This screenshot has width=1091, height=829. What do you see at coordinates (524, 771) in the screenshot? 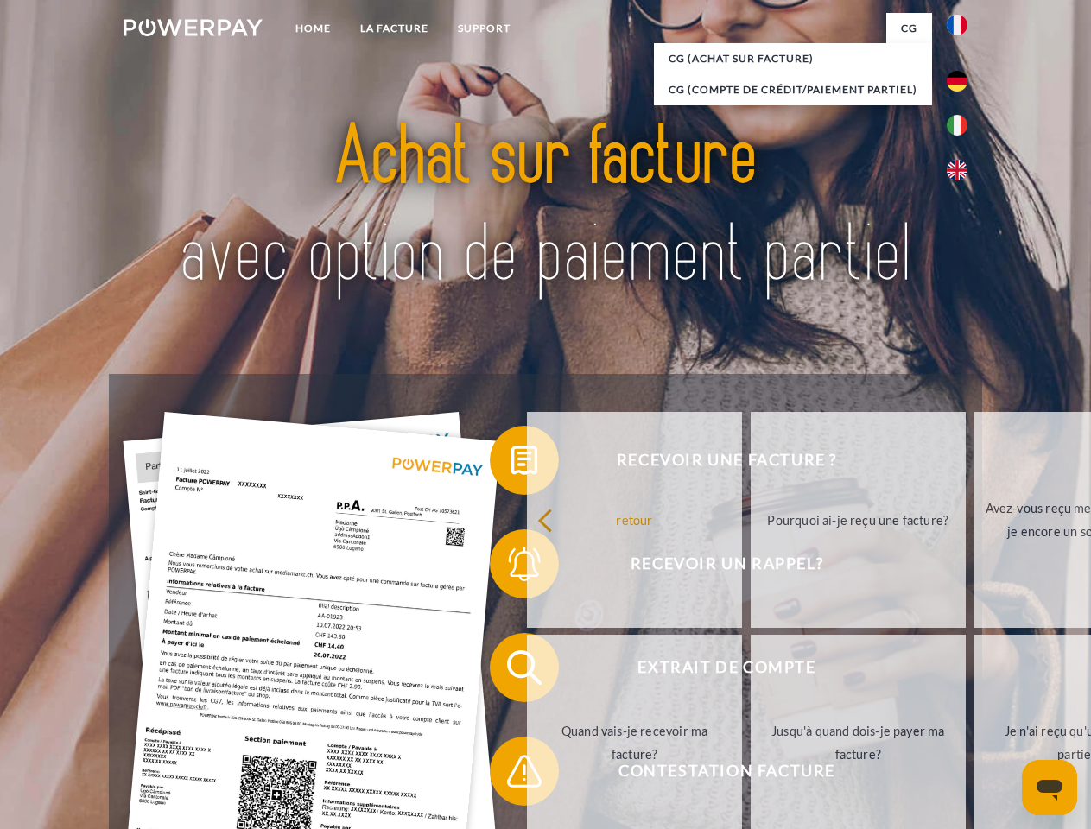
I see `img: qb_warning.svg` at bounding box center [524, 771].